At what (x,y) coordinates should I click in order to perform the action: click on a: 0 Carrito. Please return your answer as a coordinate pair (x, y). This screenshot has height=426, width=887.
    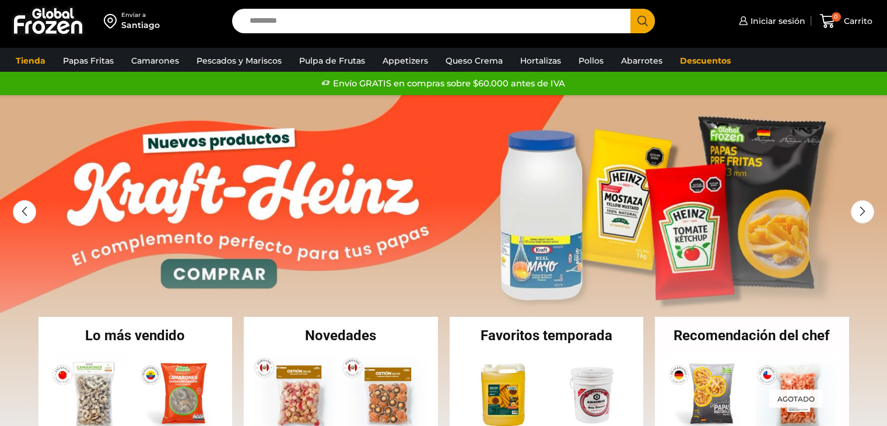
    Looking at the image, I should click on (846, 21).